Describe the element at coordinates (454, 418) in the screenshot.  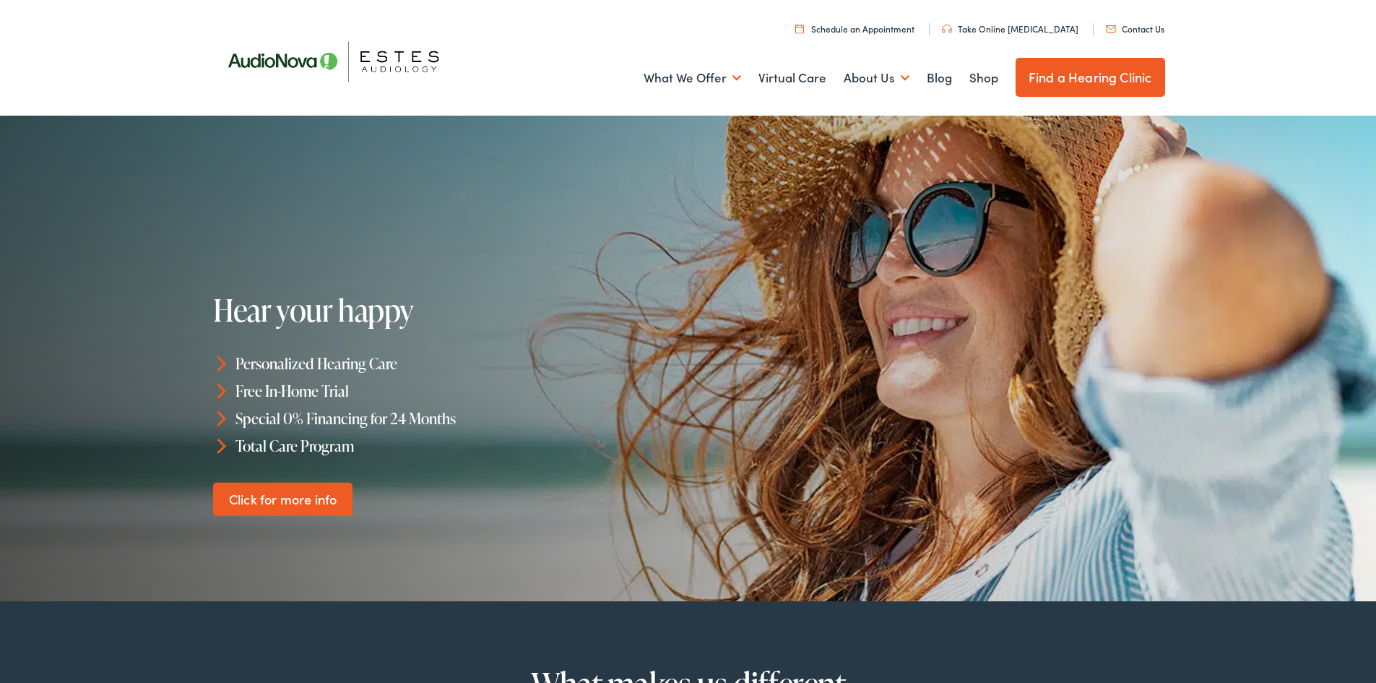
I see `li: Special 0% Financing for 24 Months` at that location.